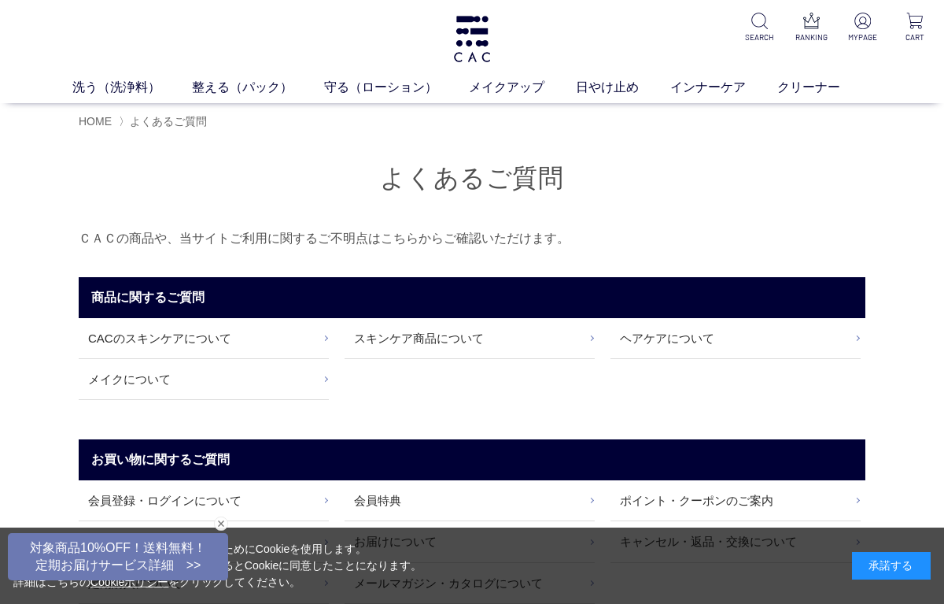  Describe the element at coordinates (472, 178) in the screenshot. I see `h1: よくあるご質問` at that location.